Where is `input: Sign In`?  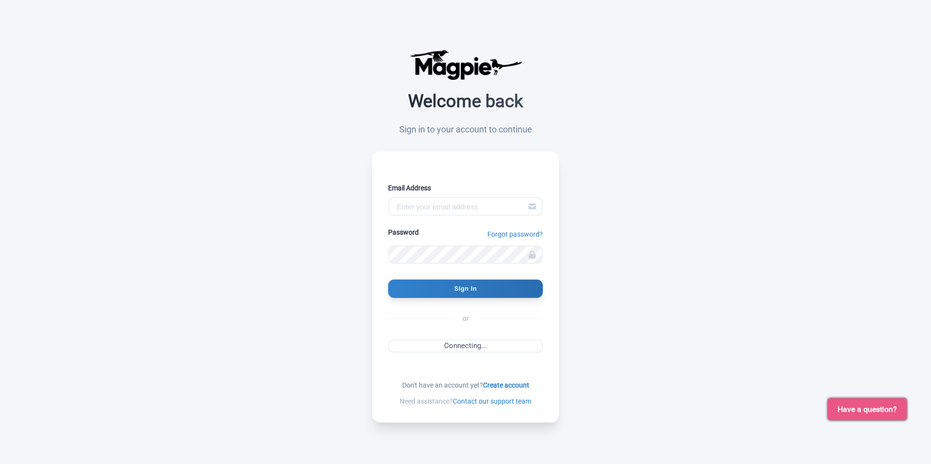 input: Sign In is located at coordinates (465, 289).